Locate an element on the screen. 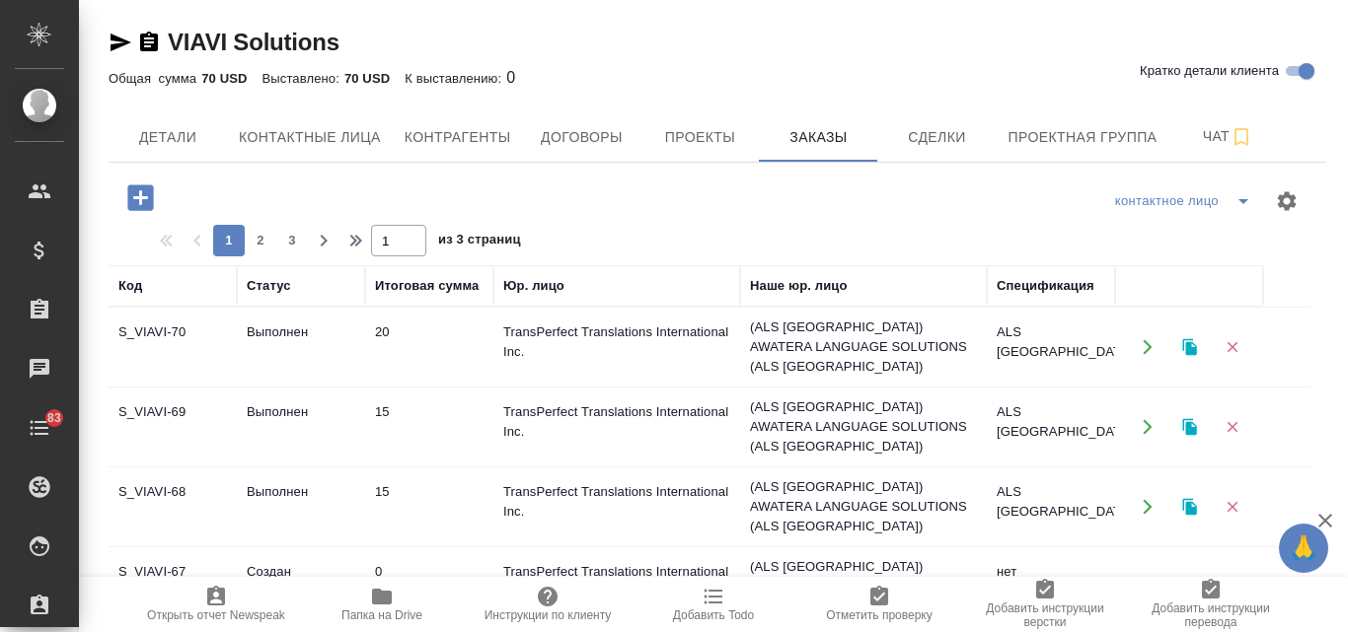  button: Добавить инструкции верстки is located at coordinates (1045, 605).